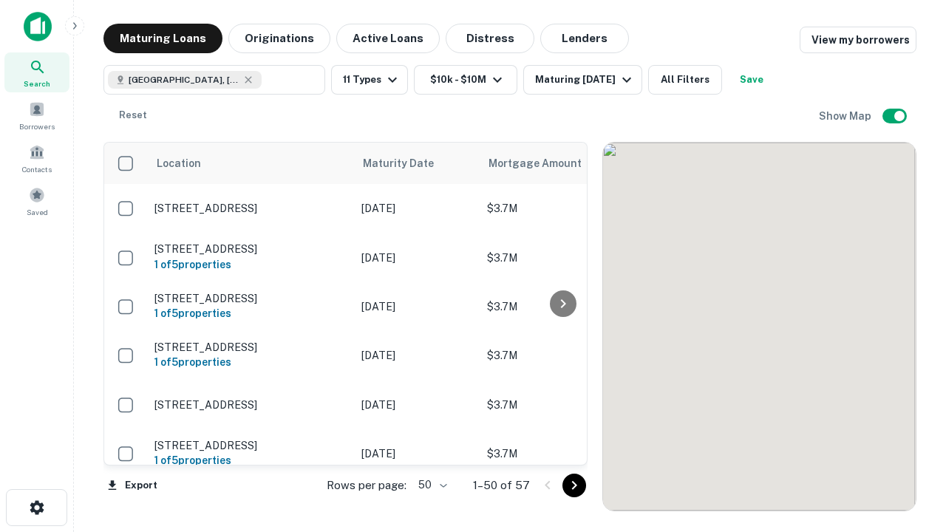 The image size is (946, 532). Describe the element at coordinates (417, 163) in the screenshot. I see `th: Maturity Date` at that location.